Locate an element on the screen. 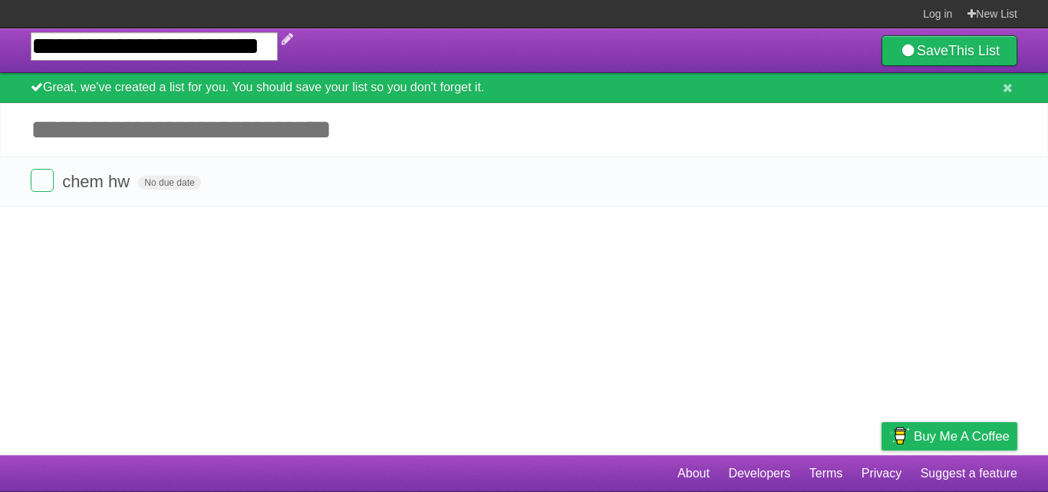 The width and height of the screenshot is (1048, 492). label: Done is located at coordinates (42, 180).